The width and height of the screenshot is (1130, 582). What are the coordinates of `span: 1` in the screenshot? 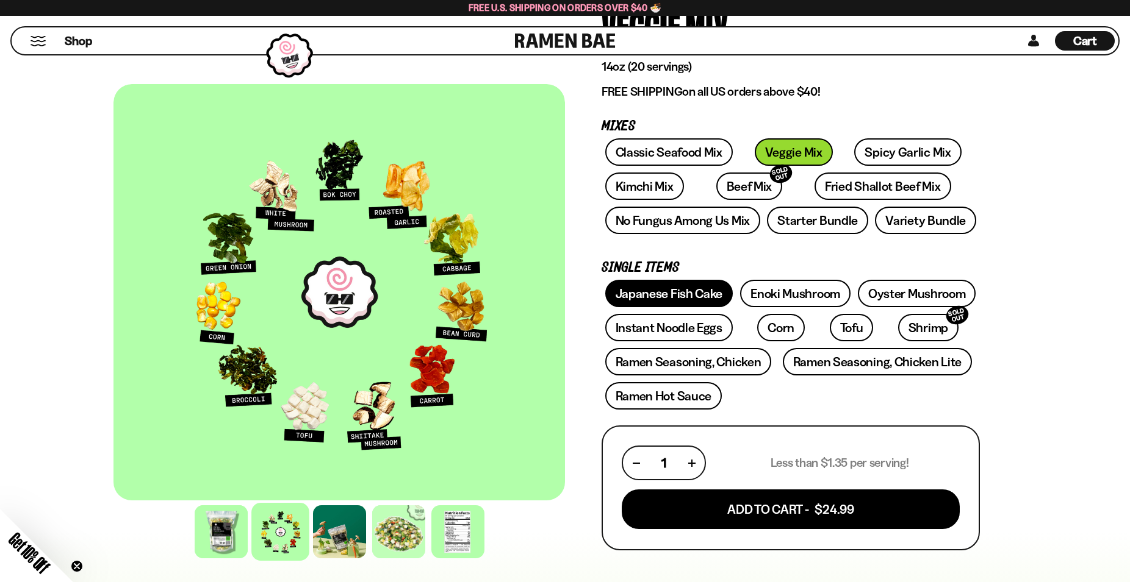 It's located at (664, 463).